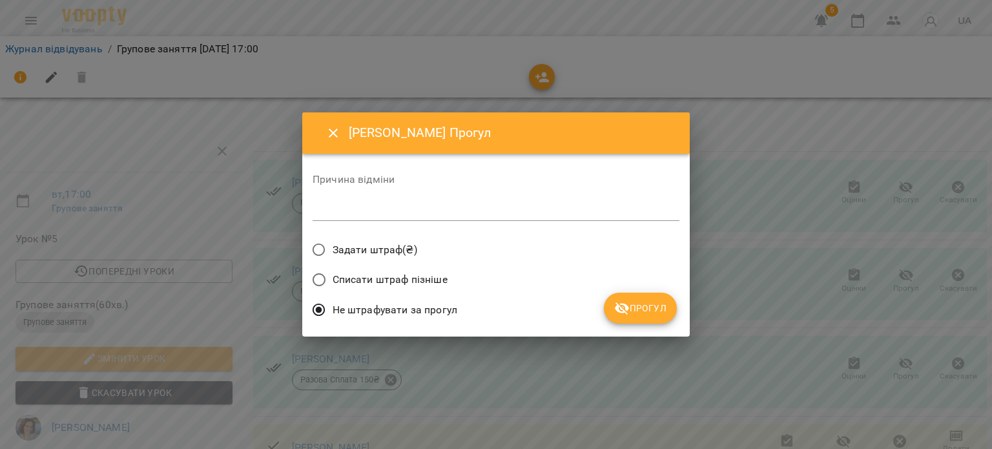 This screenshot has width=992, height=449. What do you see at coordinates (390, 280) in the screenshot?
I see `span: Списати штраф пізніше` at bounding box center [390, 280].